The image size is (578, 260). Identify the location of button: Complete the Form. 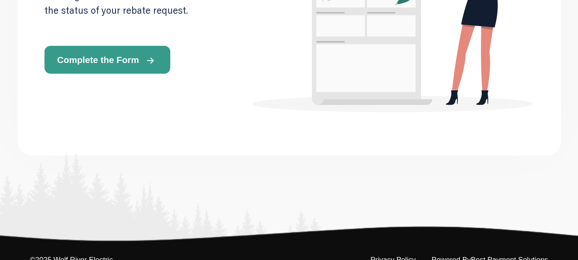
(107, 60).